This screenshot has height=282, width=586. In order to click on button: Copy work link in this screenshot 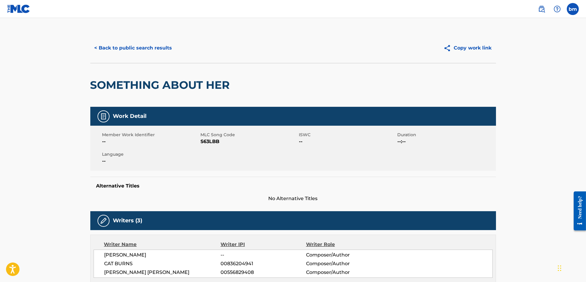, I will do `click(468, 48)`.